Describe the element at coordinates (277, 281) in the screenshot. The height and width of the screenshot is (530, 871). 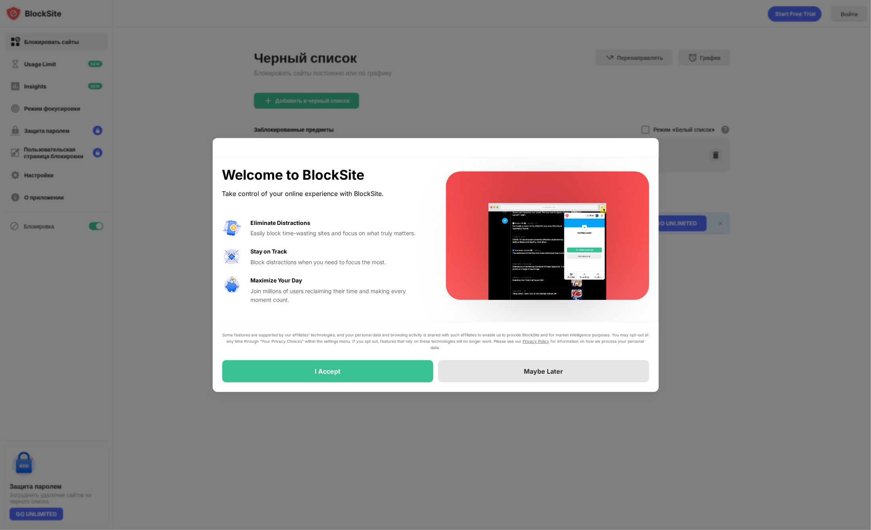
I see `div: Maximize Your Day` at that location.